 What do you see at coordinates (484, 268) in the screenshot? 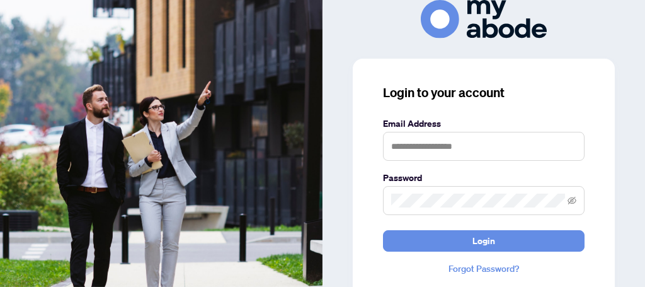
I see `a: Forgot Password?` at bounding box center [484, 268].